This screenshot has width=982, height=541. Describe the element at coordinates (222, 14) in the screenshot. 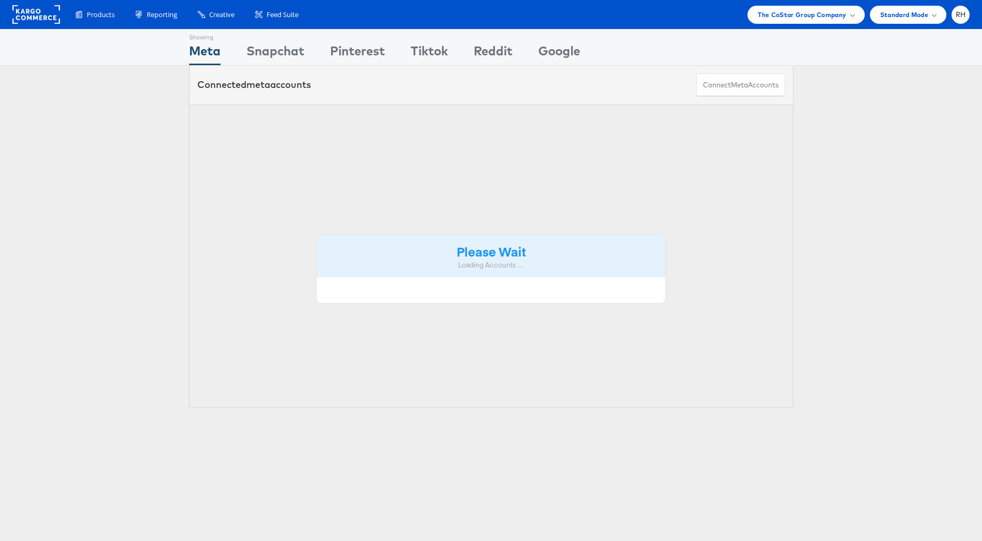

I see `span: Creative` at that location.